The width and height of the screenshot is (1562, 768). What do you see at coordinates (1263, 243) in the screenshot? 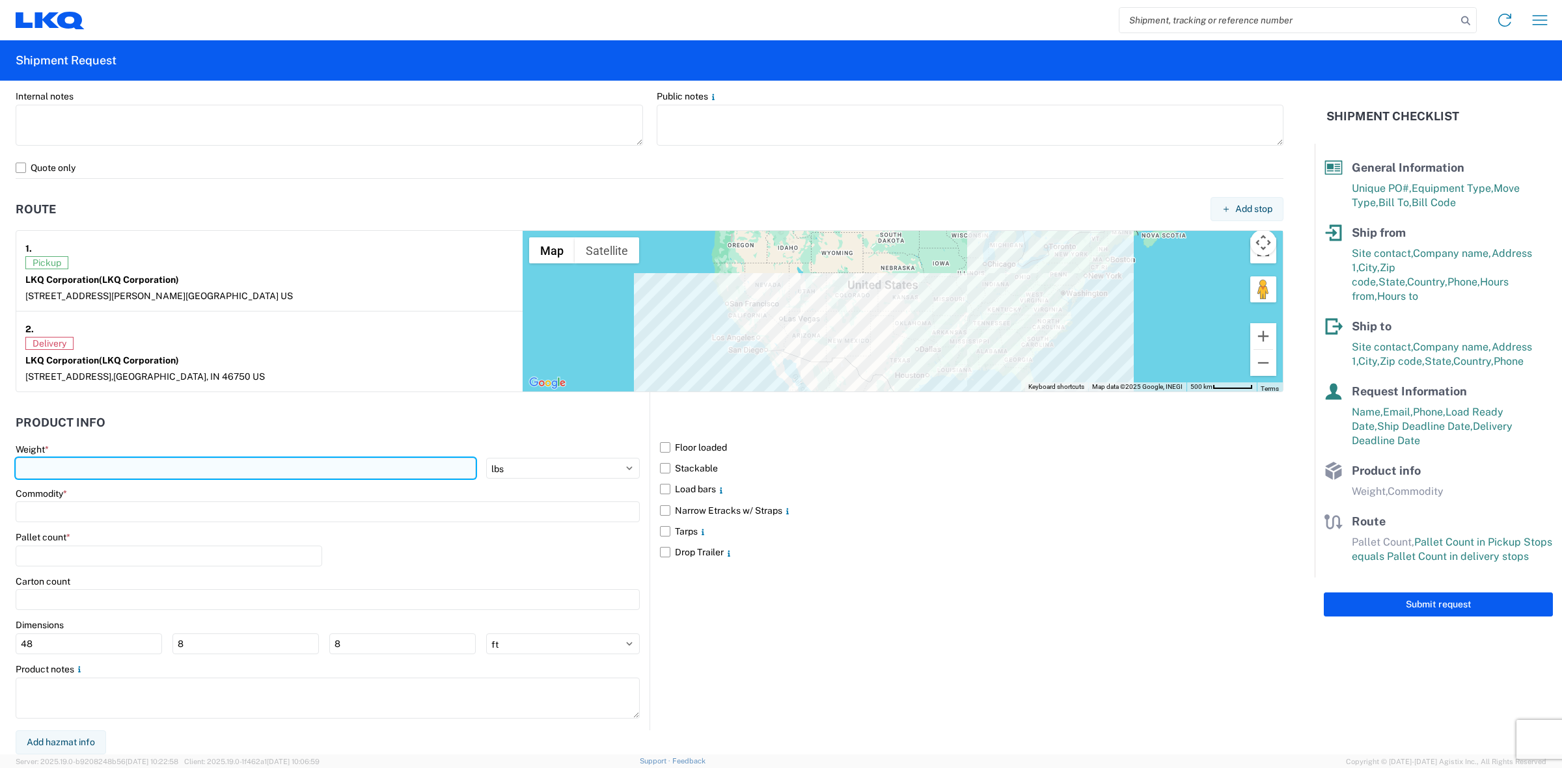
I see `button: Map camera controls` at bounding box center [1263, 243].